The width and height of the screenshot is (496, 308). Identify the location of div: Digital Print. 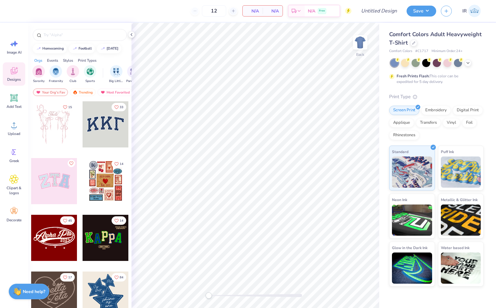
(467, 110).